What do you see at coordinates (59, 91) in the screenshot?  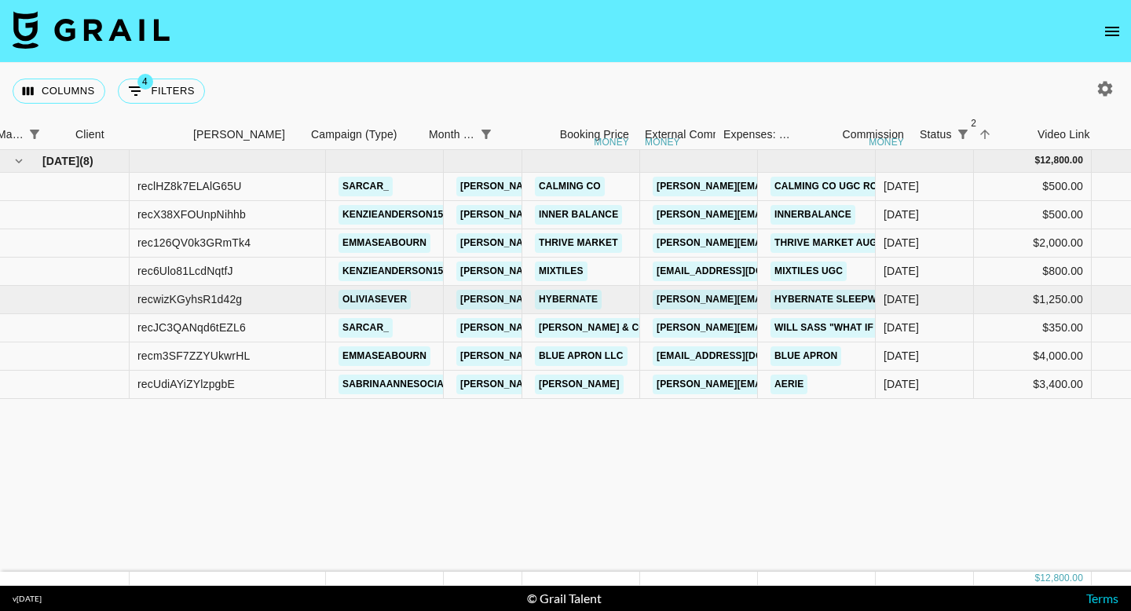 I see `button: Select columns` at bounding box center [59, 91].